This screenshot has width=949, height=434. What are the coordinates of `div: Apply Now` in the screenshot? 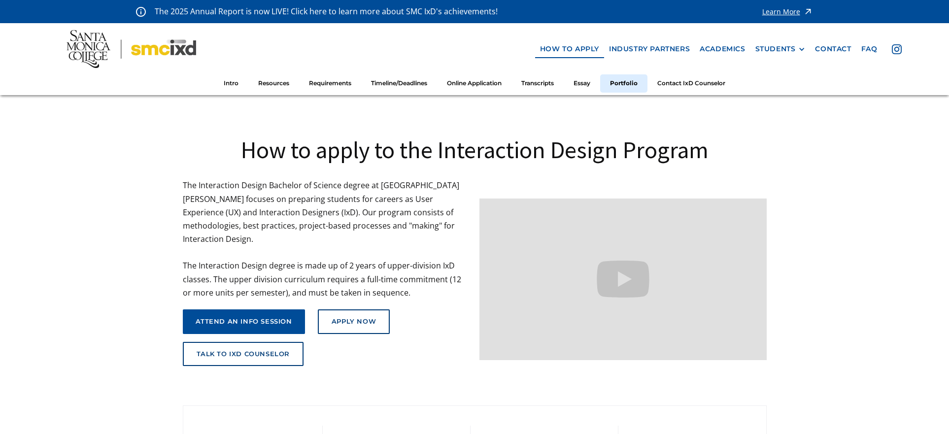 It's located at (354, 322).